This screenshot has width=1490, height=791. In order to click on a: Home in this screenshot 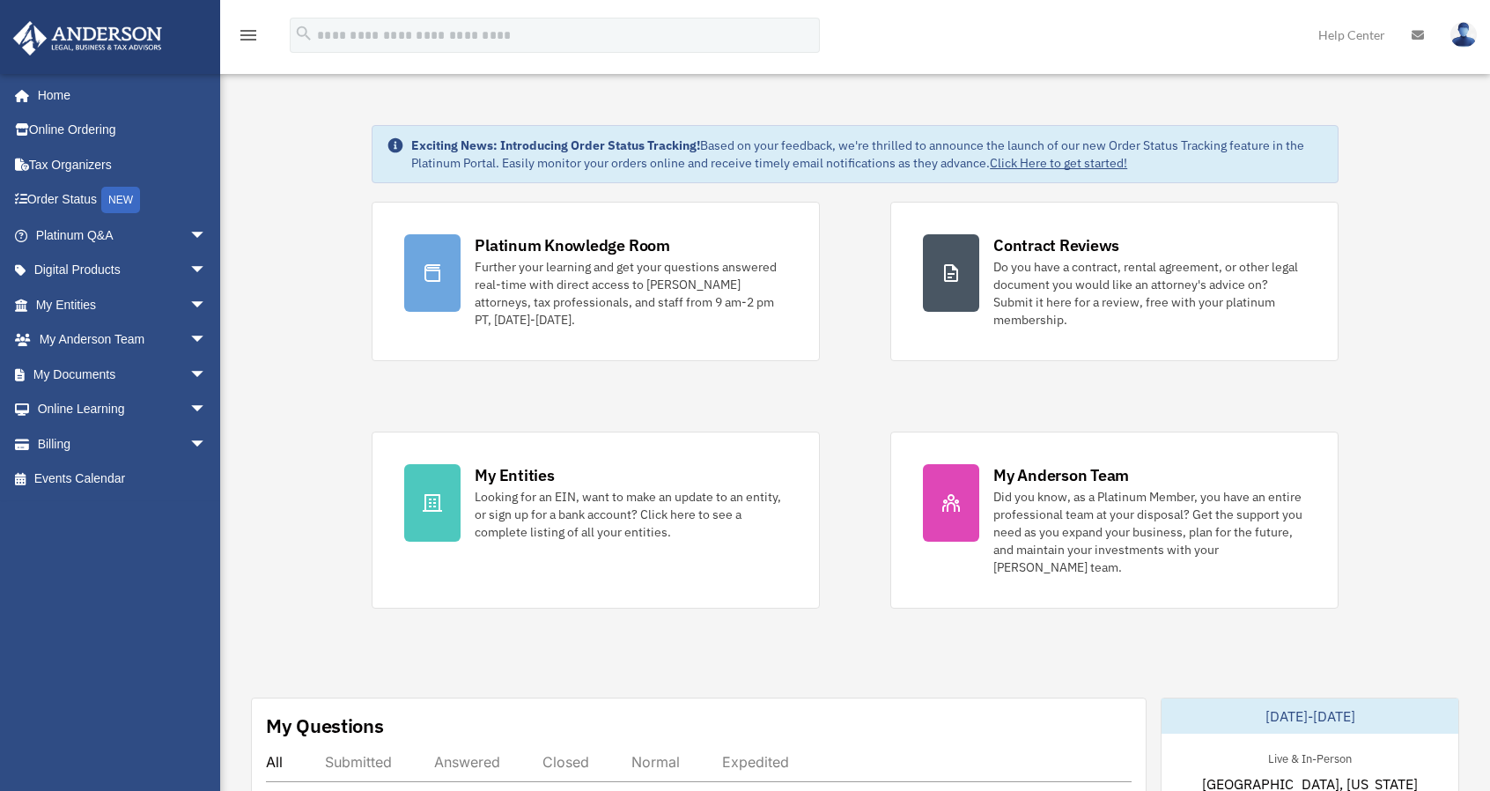, I will do `click(118, 95)`.